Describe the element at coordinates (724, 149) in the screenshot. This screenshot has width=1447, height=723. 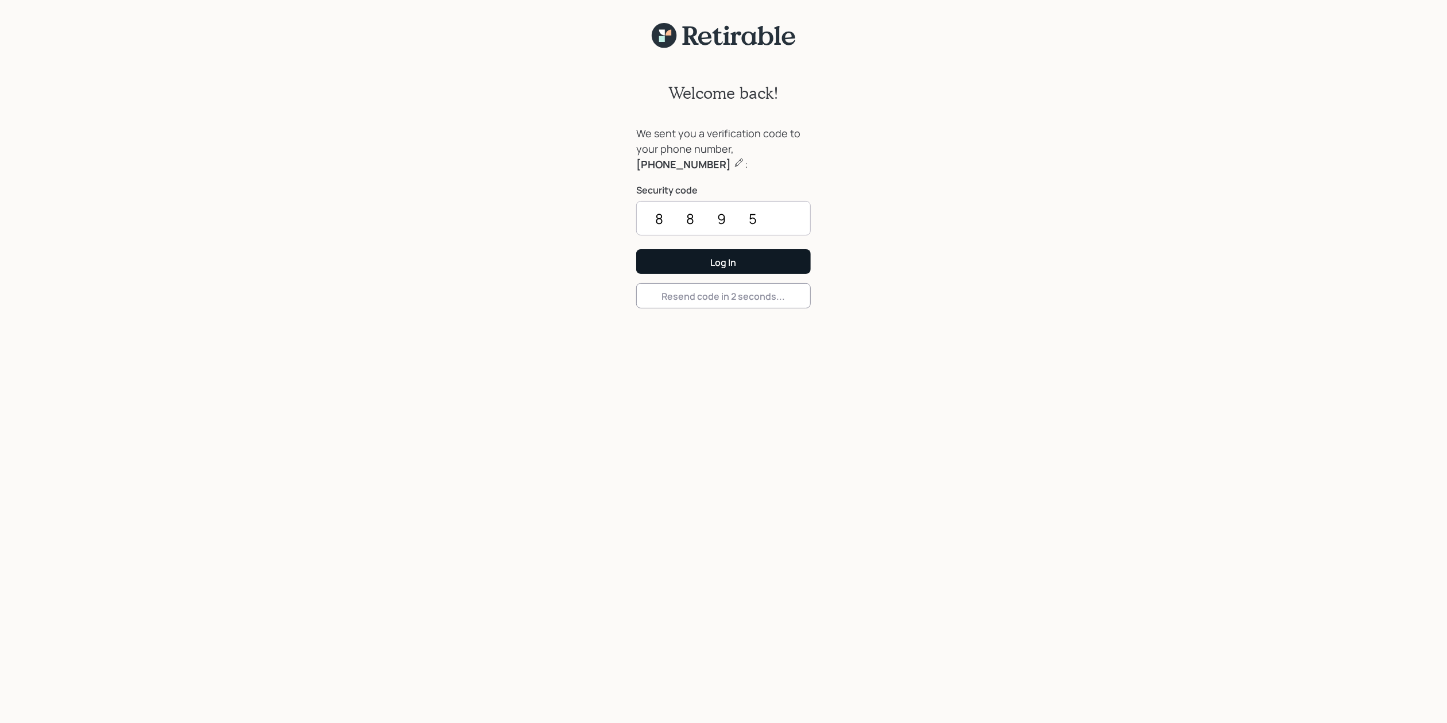
I see `div: We sent you a verification code to your phone number, :` at that location.